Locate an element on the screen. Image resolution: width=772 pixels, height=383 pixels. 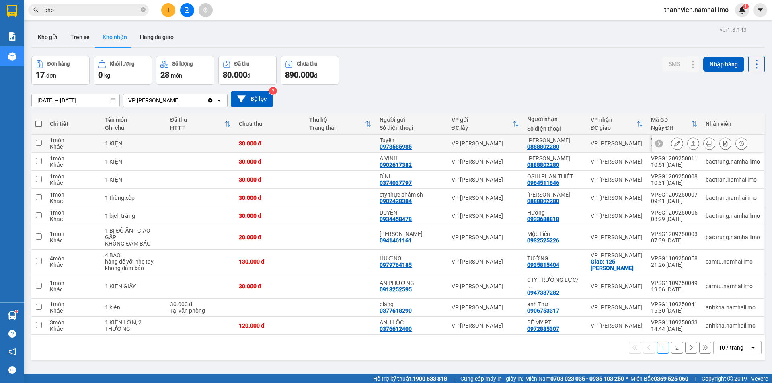
span: search is located at coordinates (36, 10).